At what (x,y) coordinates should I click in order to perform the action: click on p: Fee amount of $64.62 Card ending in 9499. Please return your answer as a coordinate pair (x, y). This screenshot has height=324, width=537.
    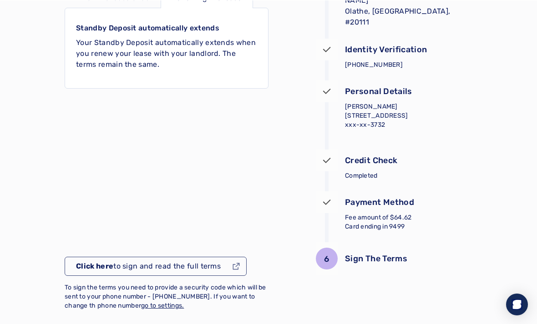
    Looking at the image, I should click on (399, 222).